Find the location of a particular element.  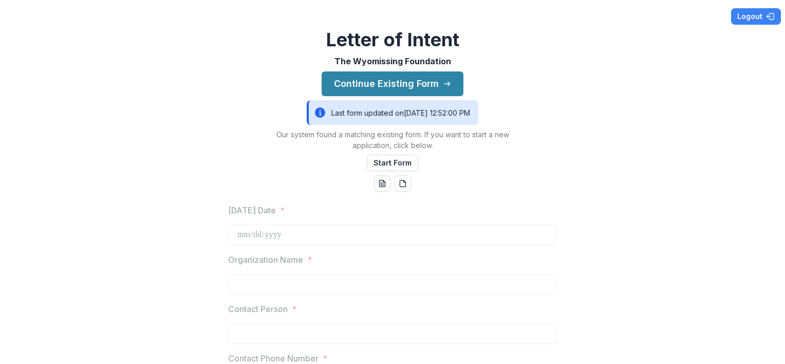

p: Organization Name is located at coordinates (266, 259).